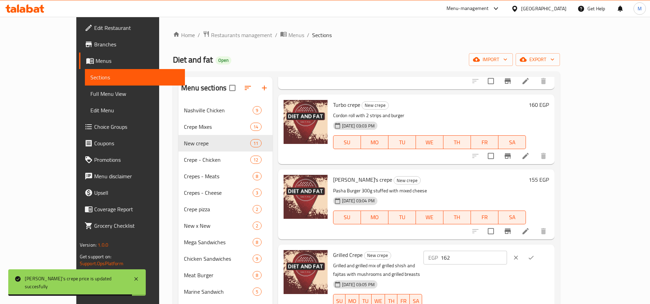 The height and width of the screenshot is (304, 650). I want to click on div: Marine Sandwich, so click(218, 292).